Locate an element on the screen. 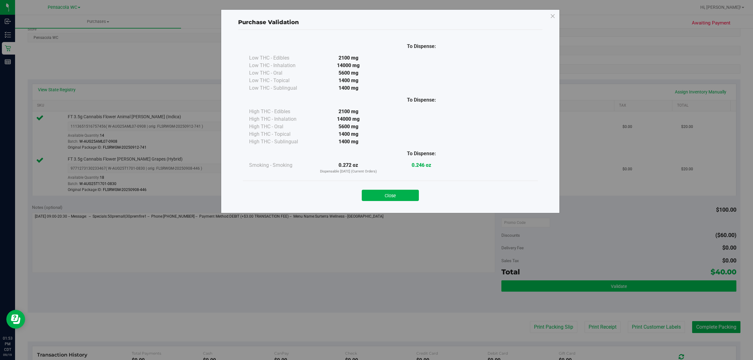  div: High THC - Inhalation is located at coordinates (280, 119).